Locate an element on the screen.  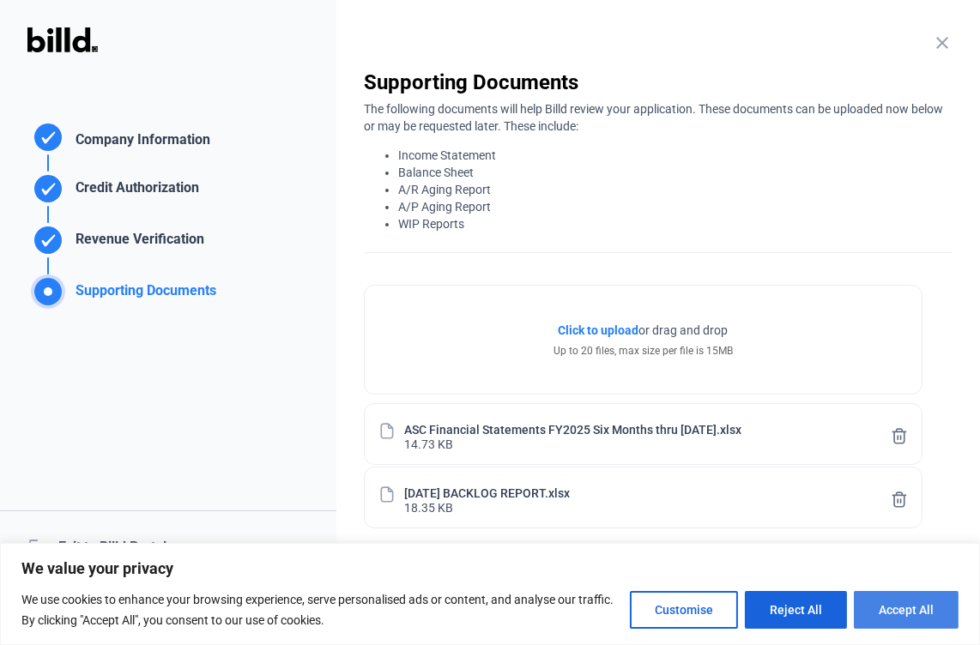
div: Up to 20 files, max size per file is 15MB is located at coordinates (643, 351).